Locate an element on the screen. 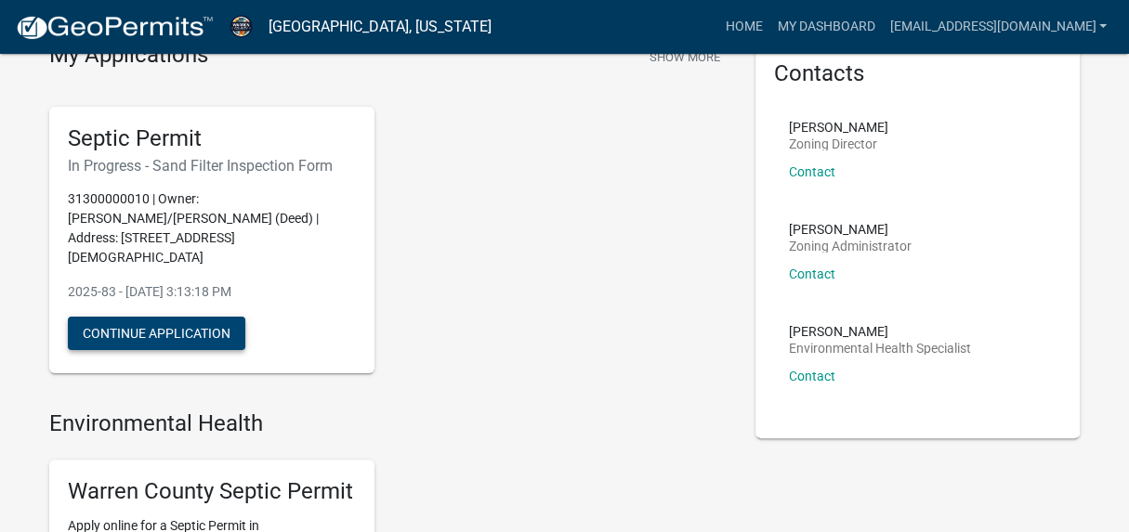 This screenshot has height=532, width=1129. h4: Environmental Health is located at coordinates (388, 424).